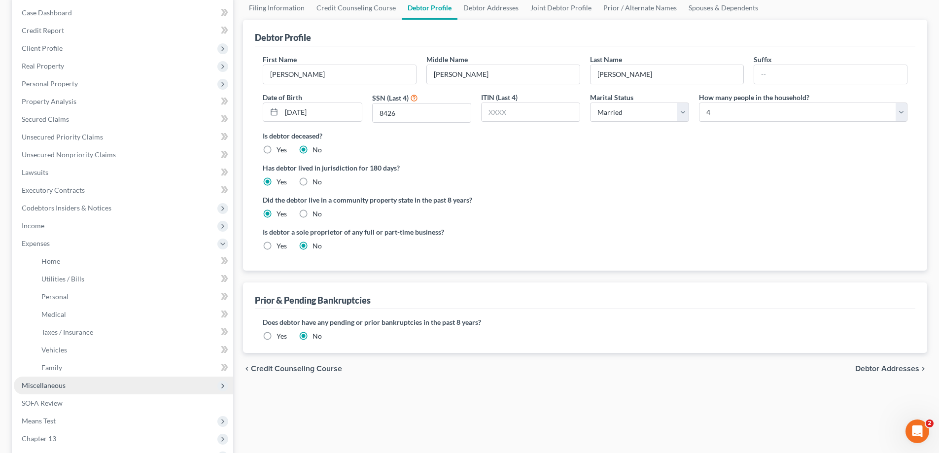 The image size is (939, 453). Describe the element at coordinates (35, 243) in the screenshot. I see `span: Expenses` at that location.